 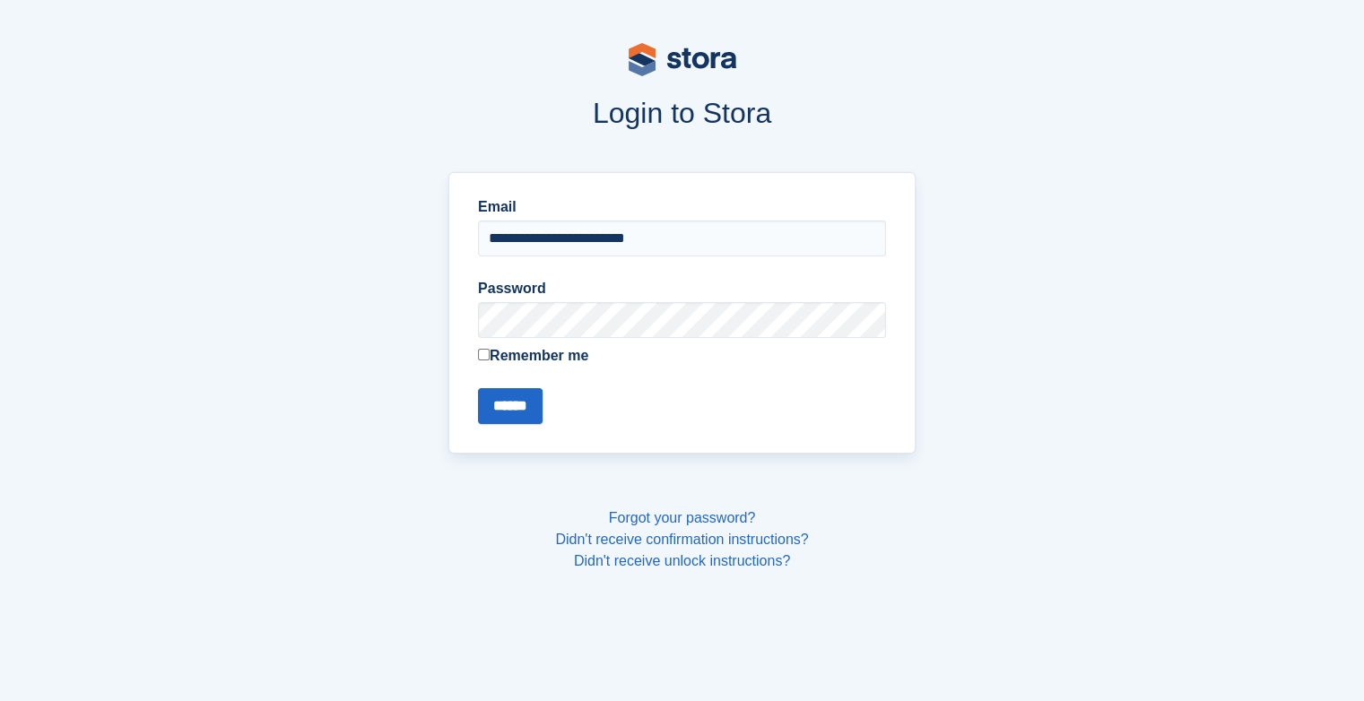 What do you see at coordinates (682, 59) in the screenshot?
I see `img: stora-logo-53a41332b3708ae10de48c4981b4e9114cc0af31d8433b30ea865607fb682f29.svg` at bounding box center [682, 59].